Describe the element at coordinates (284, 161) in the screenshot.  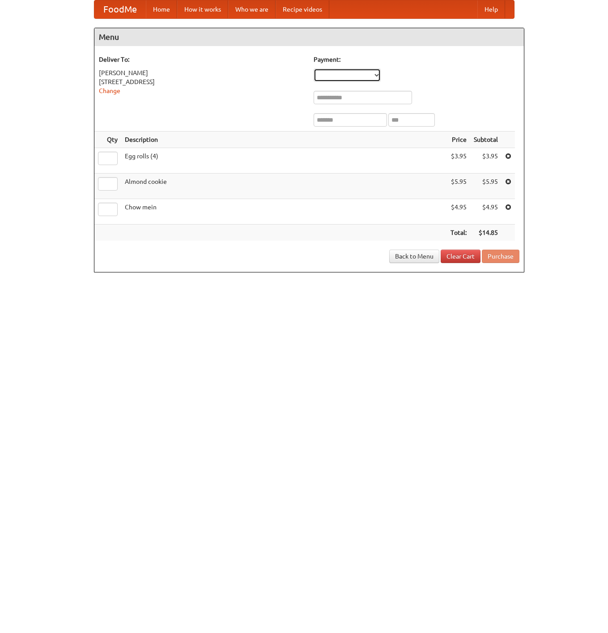
I see `td: Egg rolls (4)` at that location.